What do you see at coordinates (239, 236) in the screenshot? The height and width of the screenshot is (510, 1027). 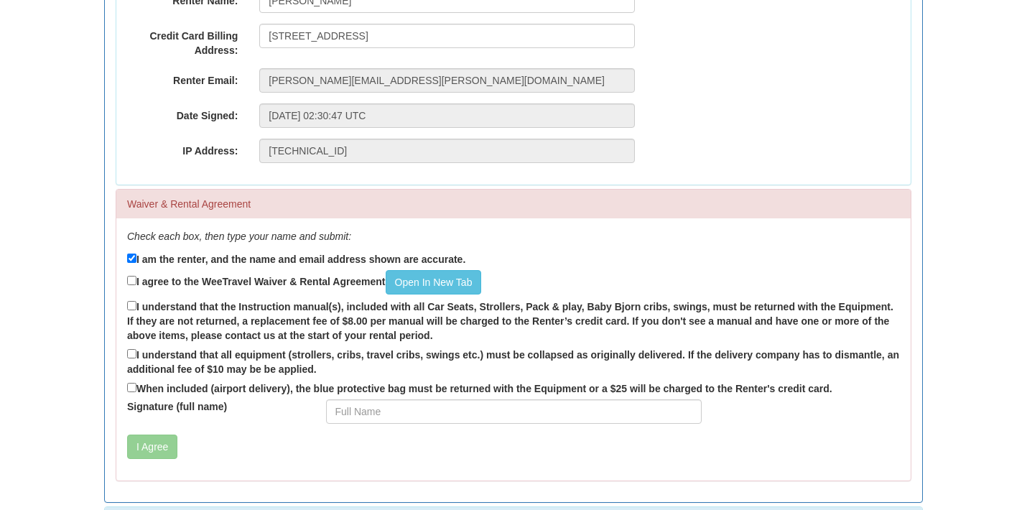 I see `em: Check each box, then type your name and submit:` at bounding box center [239, 236].